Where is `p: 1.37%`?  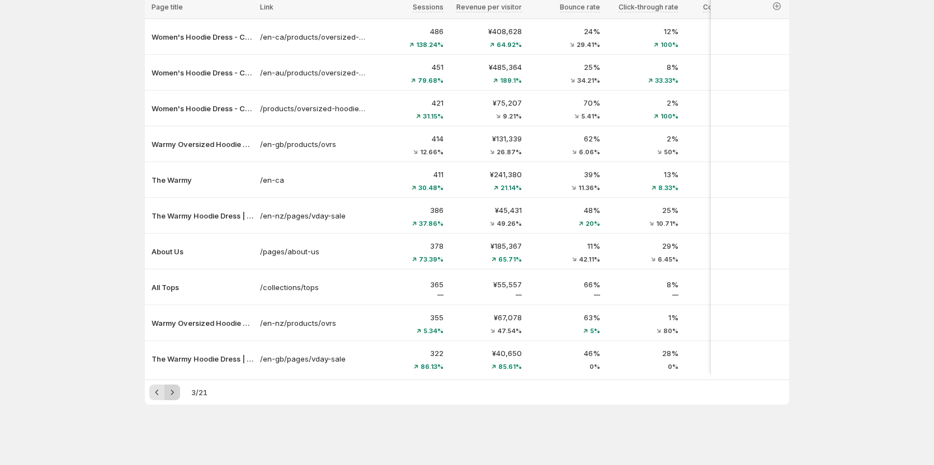
p: 1.37% is located at coordinates (721, 285).